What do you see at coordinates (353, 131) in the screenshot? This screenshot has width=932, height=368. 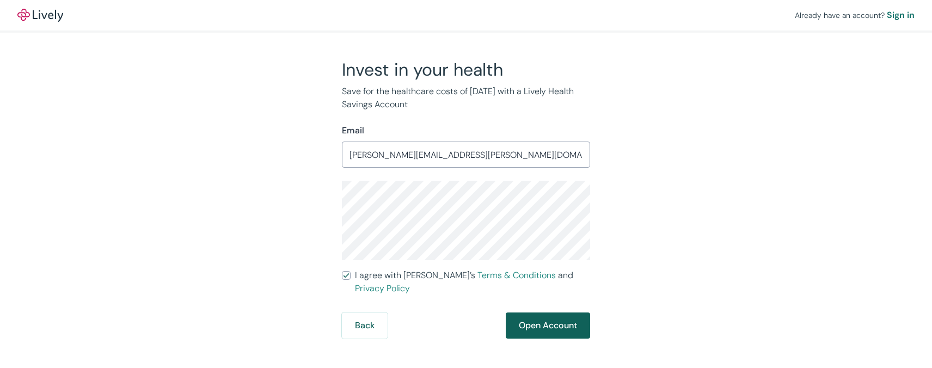 I see `label: Email` at bounding box center [353, 131].